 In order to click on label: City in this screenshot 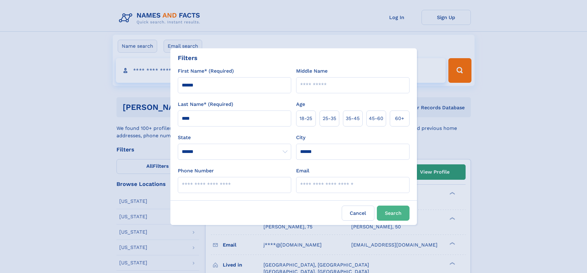, I will do `click(301, 138)`.